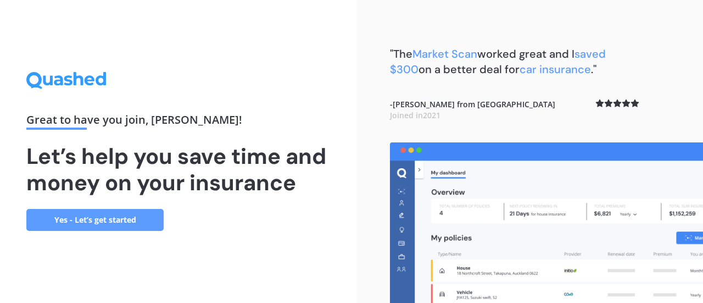 The height and width of the screenshot is (303, 703). What do you see at coordinates (95, 220) in the screenshot?
I see `a: Yes - Let’s get started` at bounding box center [95, 220].